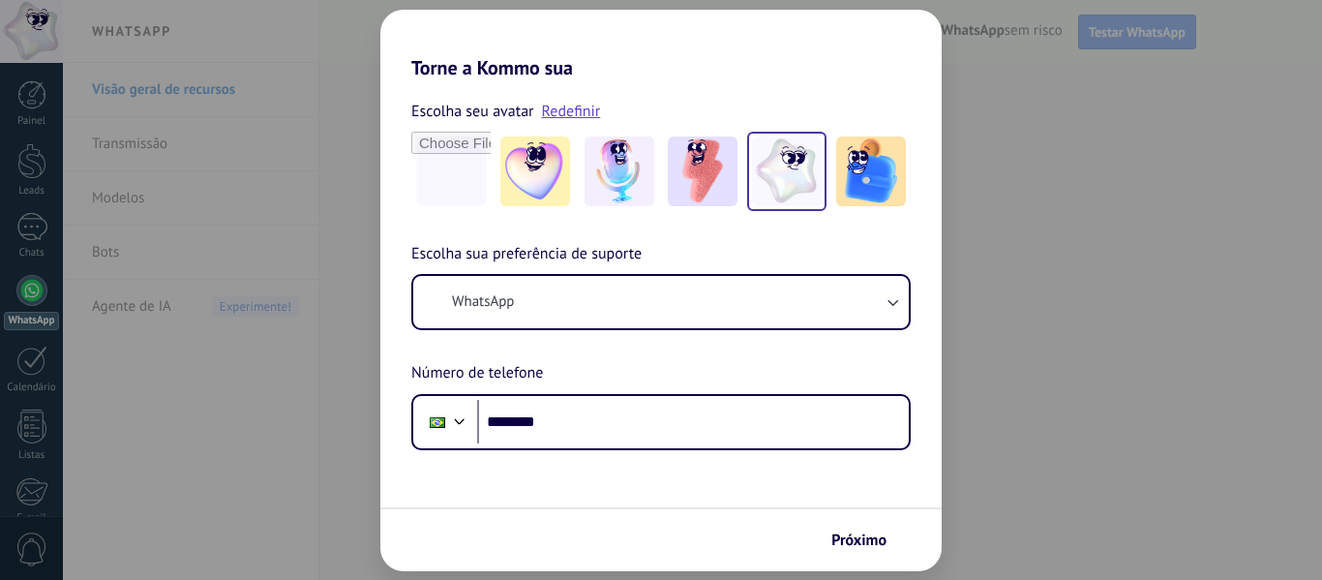 This screenshot has width=1322, height=580. Describe the element at coordinates (620, 171) in the screenshot. I see `img: -2.jpeg` at that location.